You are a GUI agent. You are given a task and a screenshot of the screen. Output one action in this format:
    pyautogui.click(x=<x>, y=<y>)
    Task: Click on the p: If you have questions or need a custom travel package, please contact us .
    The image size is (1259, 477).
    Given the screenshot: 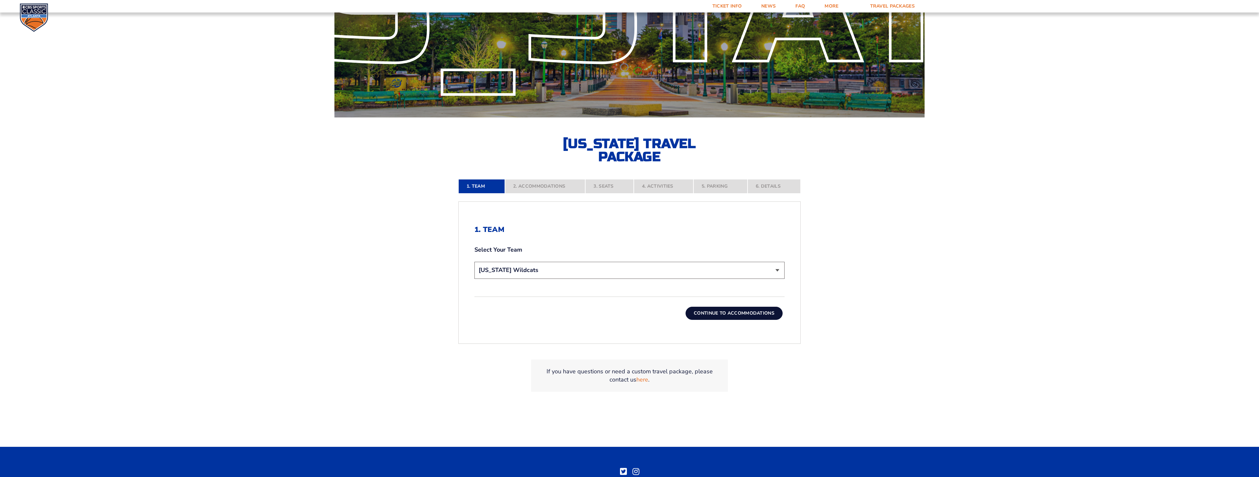 What is the action you would take?
    pyautogui.click(x=629, y=375)
    